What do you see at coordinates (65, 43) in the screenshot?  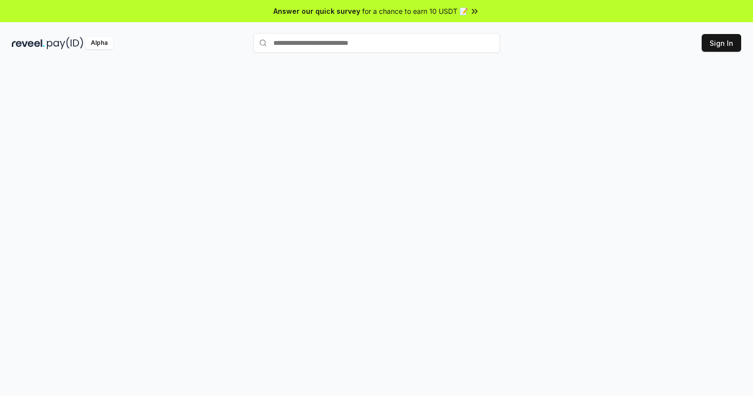 I see `img: pay_id` at bounding box center [65, 43].